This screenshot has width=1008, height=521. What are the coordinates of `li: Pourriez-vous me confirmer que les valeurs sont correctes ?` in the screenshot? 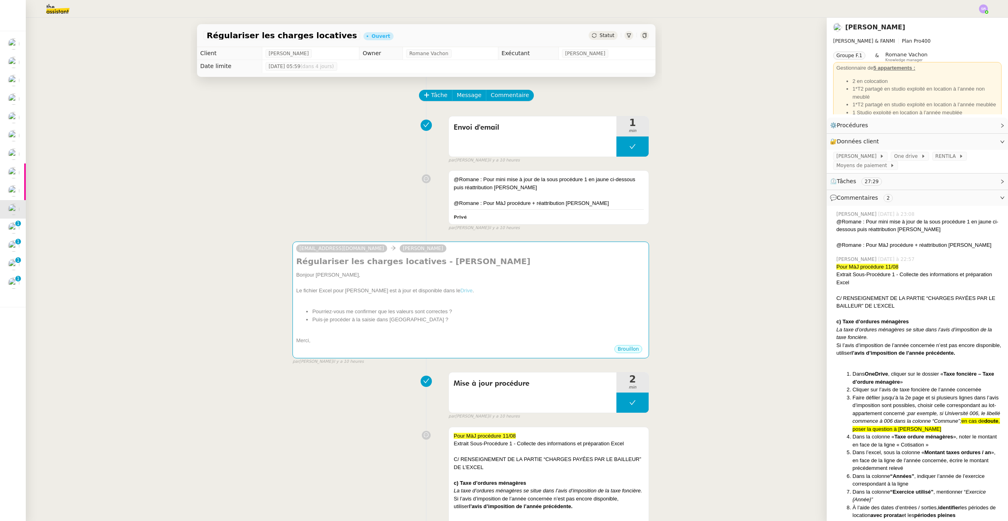 It's located at (479, 312).